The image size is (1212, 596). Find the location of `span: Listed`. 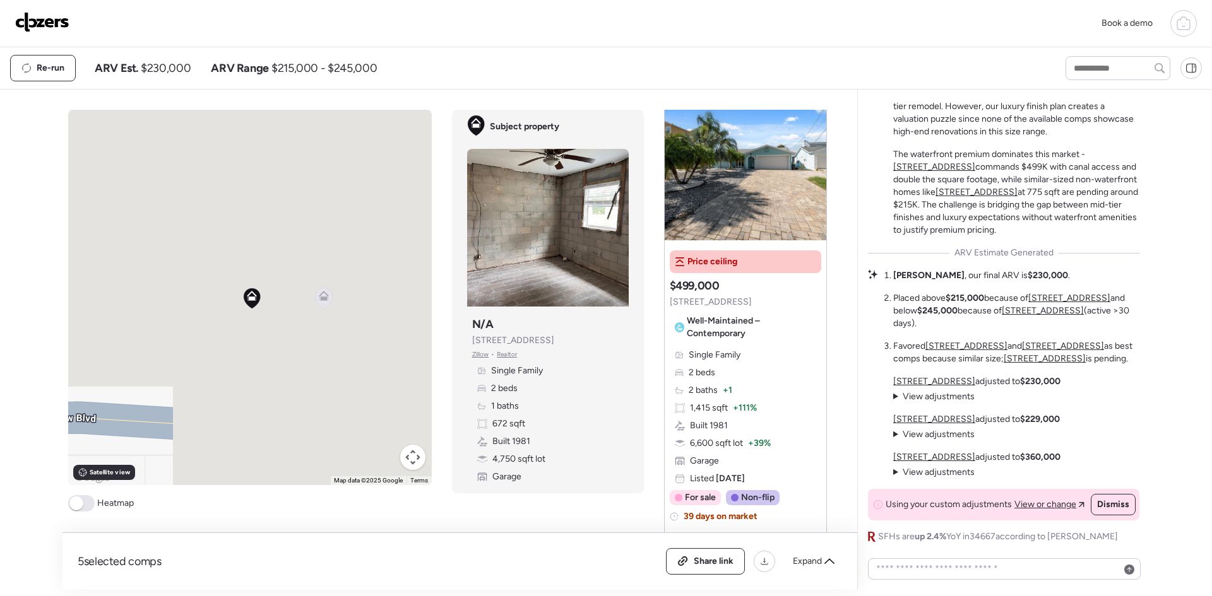

span: Listed is located at coordinates (717, 479).